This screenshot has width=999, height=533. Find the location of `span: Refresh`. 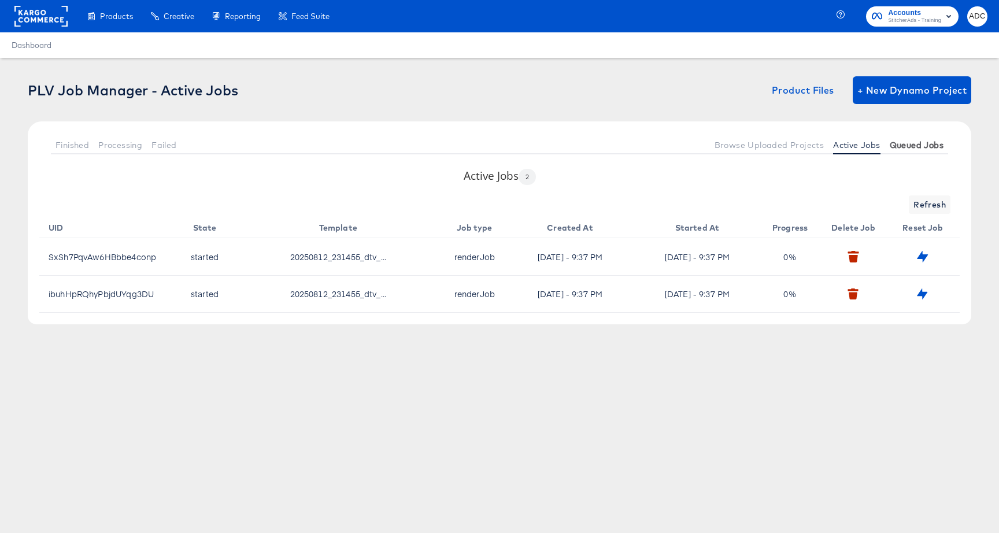

span: Refresh is located at coordinates (929, 205).